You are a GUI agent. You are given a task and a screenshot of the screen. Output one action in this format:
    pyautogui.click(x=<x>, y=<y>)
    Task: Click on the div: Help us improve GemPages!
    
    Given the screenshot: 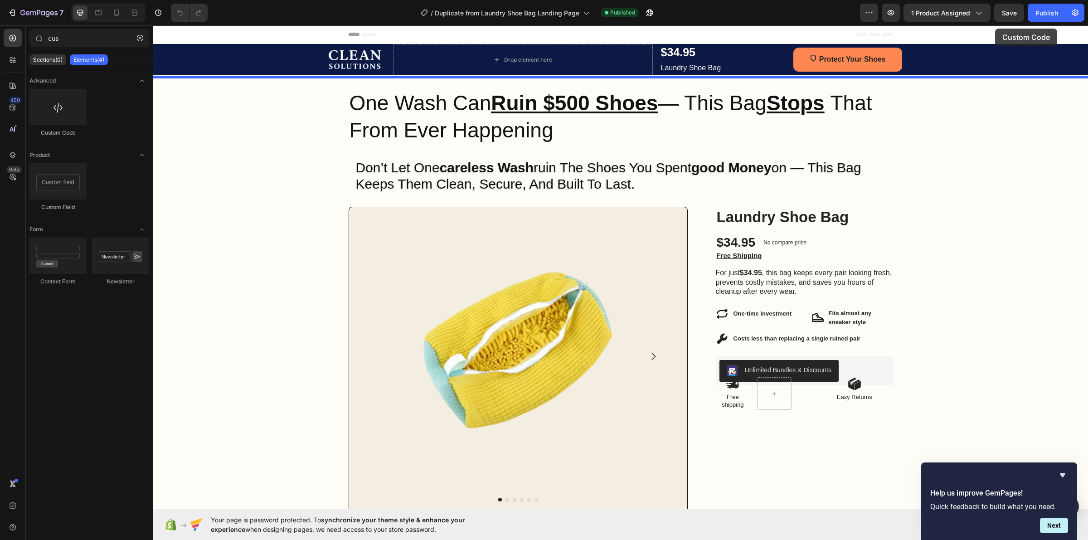 What is the action you would take?
    pyautogui.click(x=999, y=501)
    